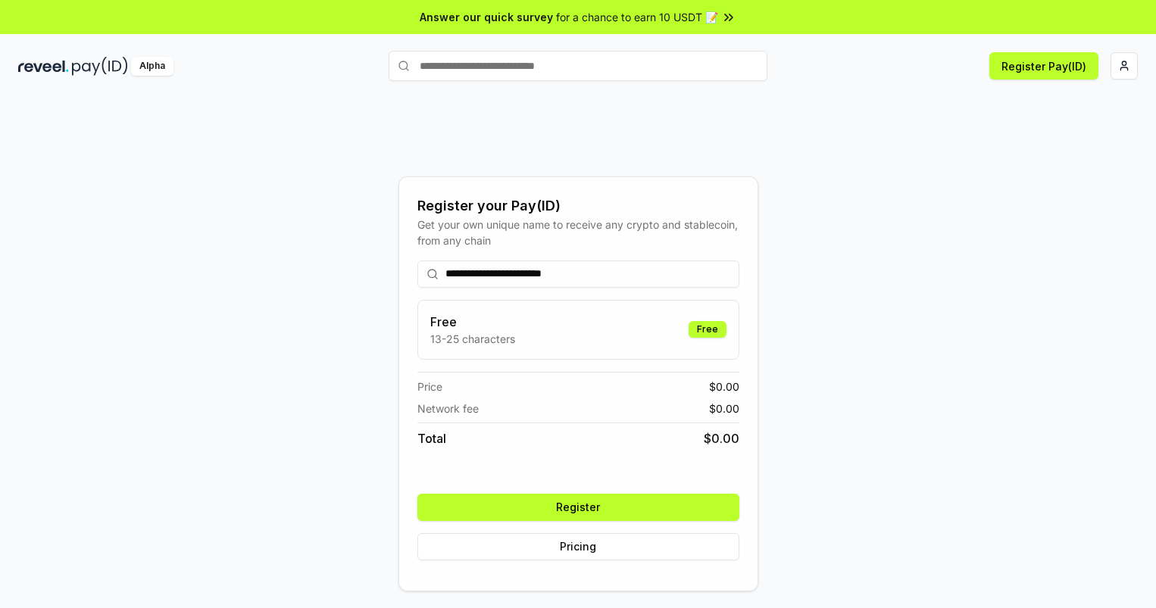 The height and width of the screenshot is (608, 1156). What do you see at coordinates (432, 439) in the screenshot?
I see `span: Total` at bounding box center [432, 439].